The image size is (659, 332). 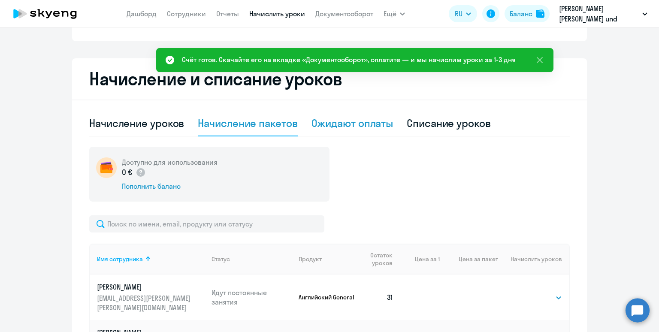 I want to click on div: Начисление уроков, so click(x=136, y=123).